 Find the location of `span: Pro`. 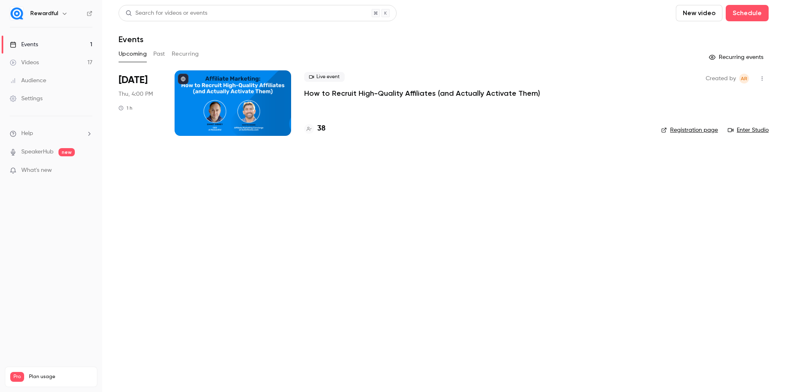

span: Pro is located at coordinates (17, 377).